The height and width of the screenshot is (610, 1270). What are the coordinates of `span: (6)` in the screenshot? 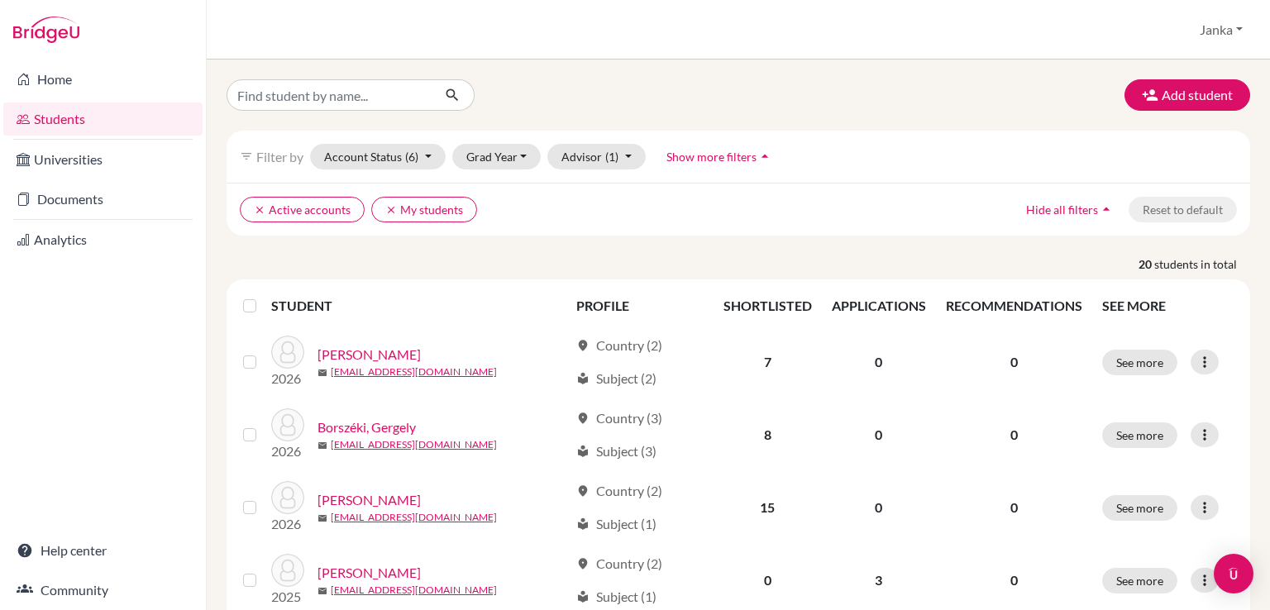 It's located at (412, 156).